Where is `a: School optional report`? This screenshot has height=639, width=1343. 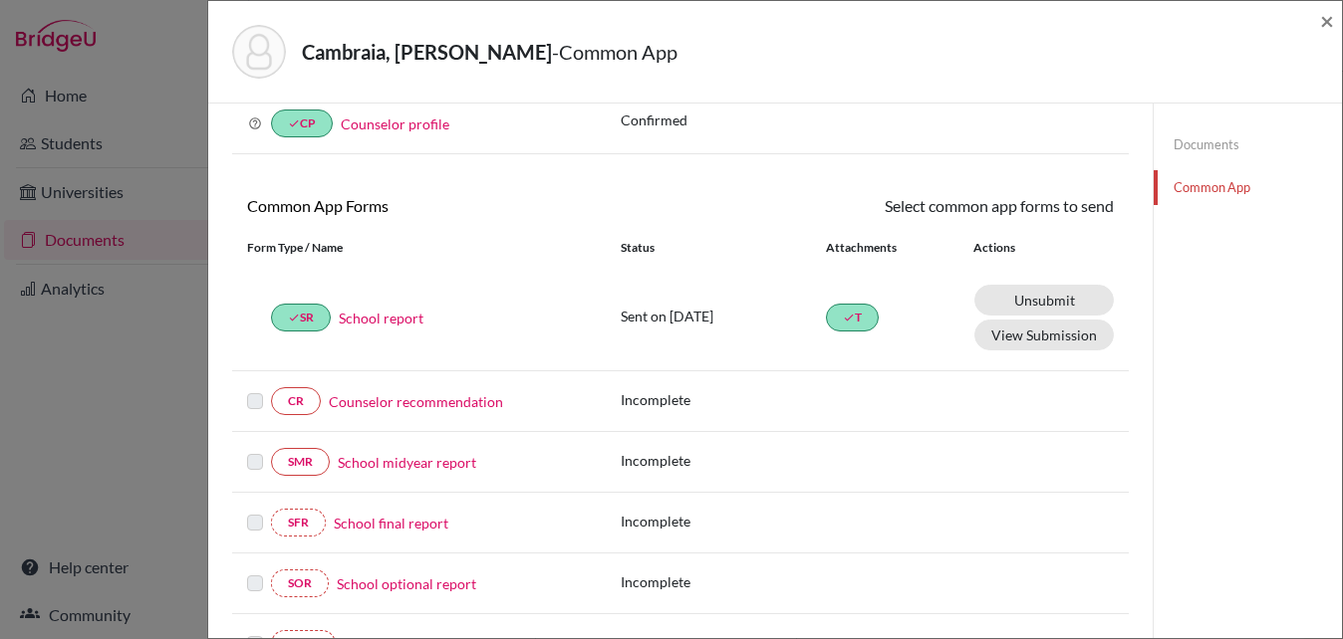 a: School optional report is located at coordinates (406, 584).